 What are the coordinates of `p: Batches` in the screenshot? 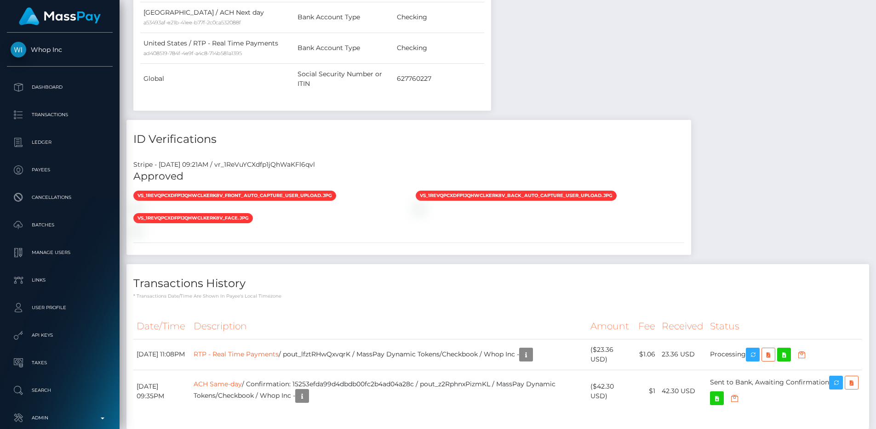 It's located at (60, 225).